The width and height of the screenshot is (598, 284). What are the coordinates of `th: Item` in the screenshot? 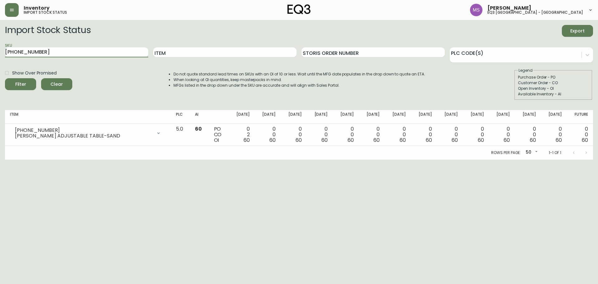 It's located at (88, 117).